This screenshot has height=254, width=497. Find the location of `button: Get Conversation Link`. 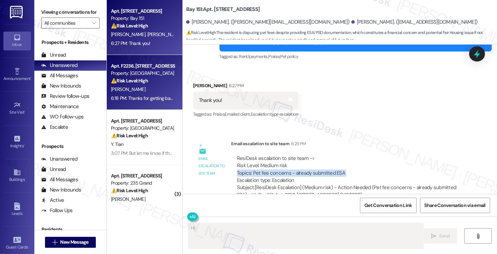

button: Get Conversation Link is located at coordinates (388, 205).